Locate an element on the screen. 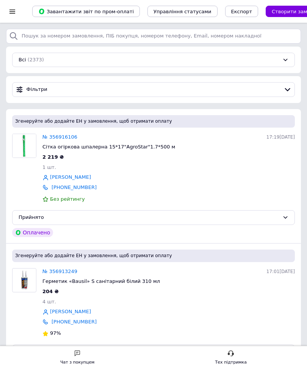  span: 2 219 ₴ is located at coordinates (53, 157).